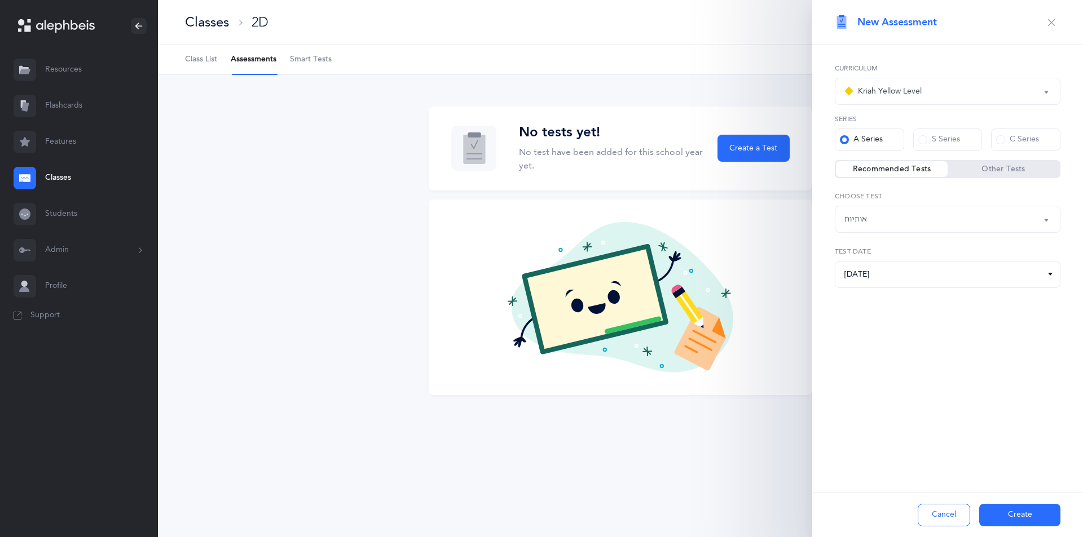  What do you see at coordinates (891, 169) in the screenshot?
I see `label: Recommended Tests` at bounding box center [891, 169].